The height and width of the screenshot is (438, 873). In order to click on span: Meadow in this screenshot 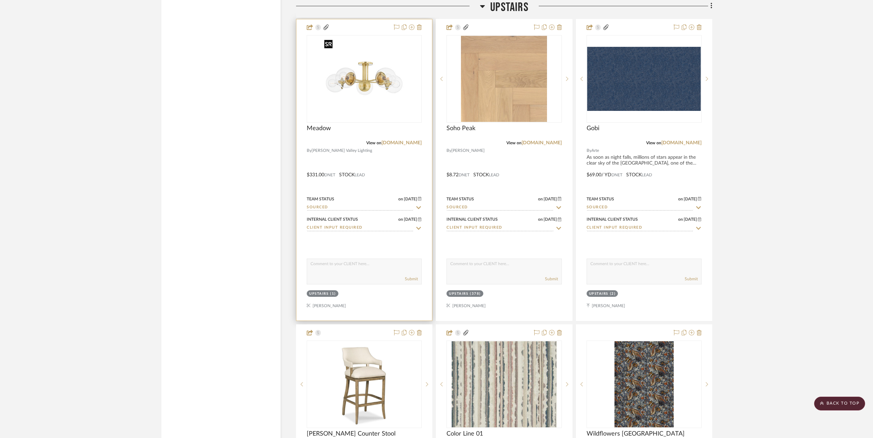, I will do `click(319, 128)`.